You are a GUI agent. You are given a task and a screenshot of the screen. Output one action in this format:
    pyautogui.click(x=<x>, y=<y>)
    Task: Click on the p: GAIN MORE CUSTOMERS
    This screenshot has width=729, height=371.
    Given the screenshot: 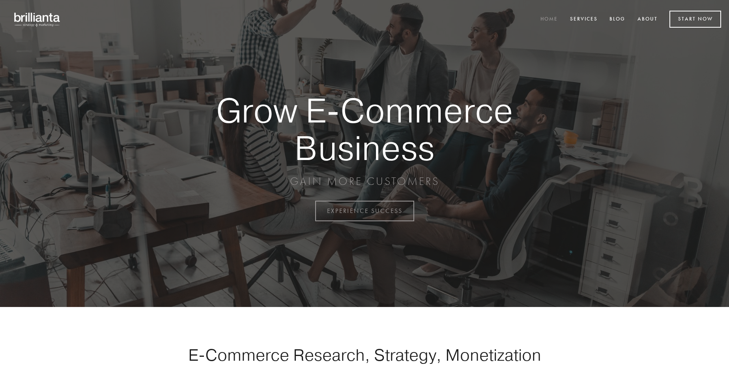 What is the action you would take?
    pyautogui.click(x=365, y=181)
    